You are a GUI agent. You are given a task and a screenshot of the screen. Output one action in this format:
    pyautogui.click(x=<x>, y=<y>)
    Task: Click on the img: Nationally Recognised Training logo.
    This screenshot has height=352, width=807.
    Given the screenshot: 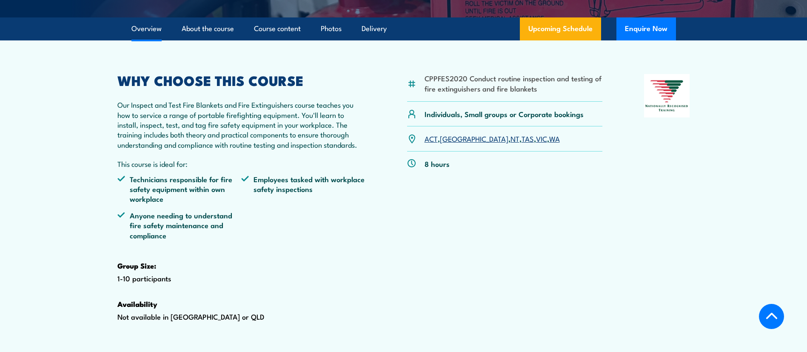 What is the action you would take?
    pyautogui.click(x=667, y=96)
    